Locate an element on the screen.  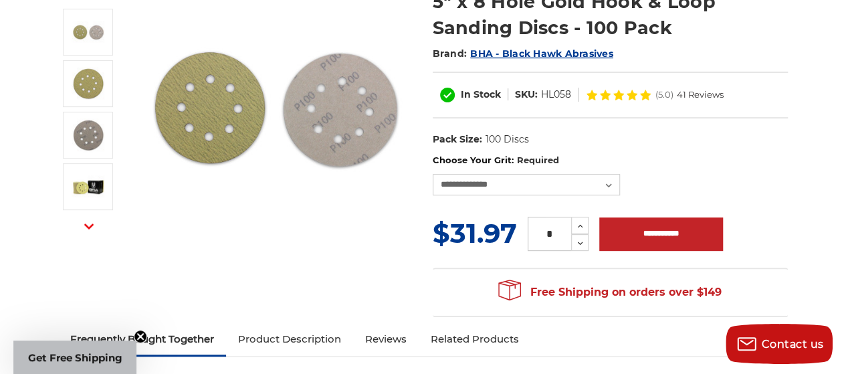
div: Get Free ShippingClose teaser is located at coordinates (75, 357).